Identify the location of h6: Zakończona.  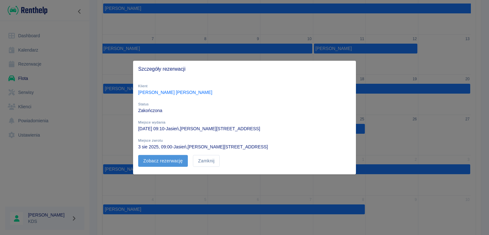
(244, 110).